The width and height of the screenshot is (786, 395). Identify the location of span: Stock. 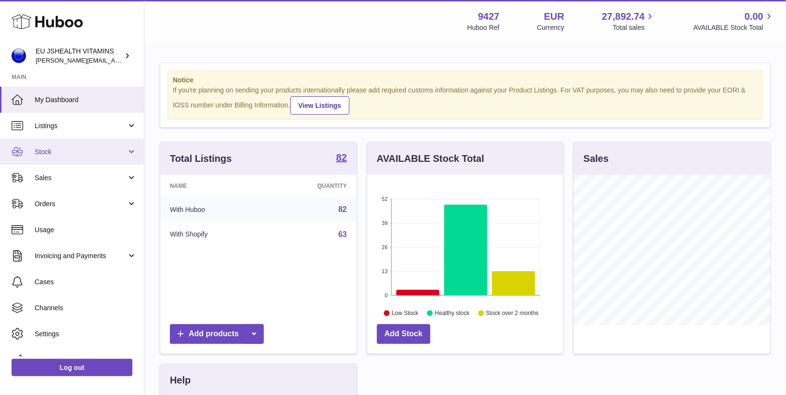
(80, 152).